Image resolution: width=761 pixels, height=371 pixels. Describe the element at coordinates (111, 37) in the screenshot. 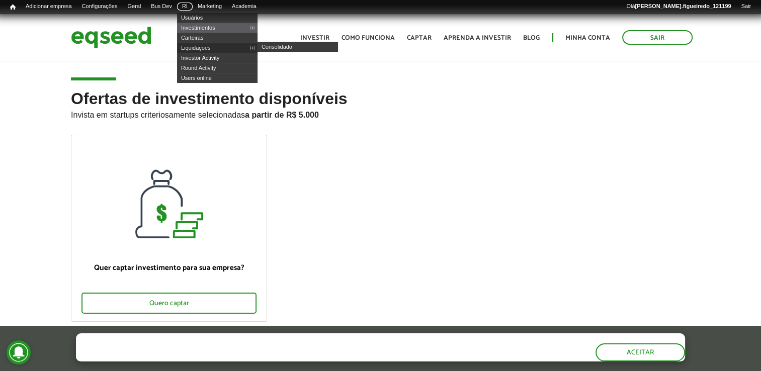

I see `img: EqSeed` at that location.